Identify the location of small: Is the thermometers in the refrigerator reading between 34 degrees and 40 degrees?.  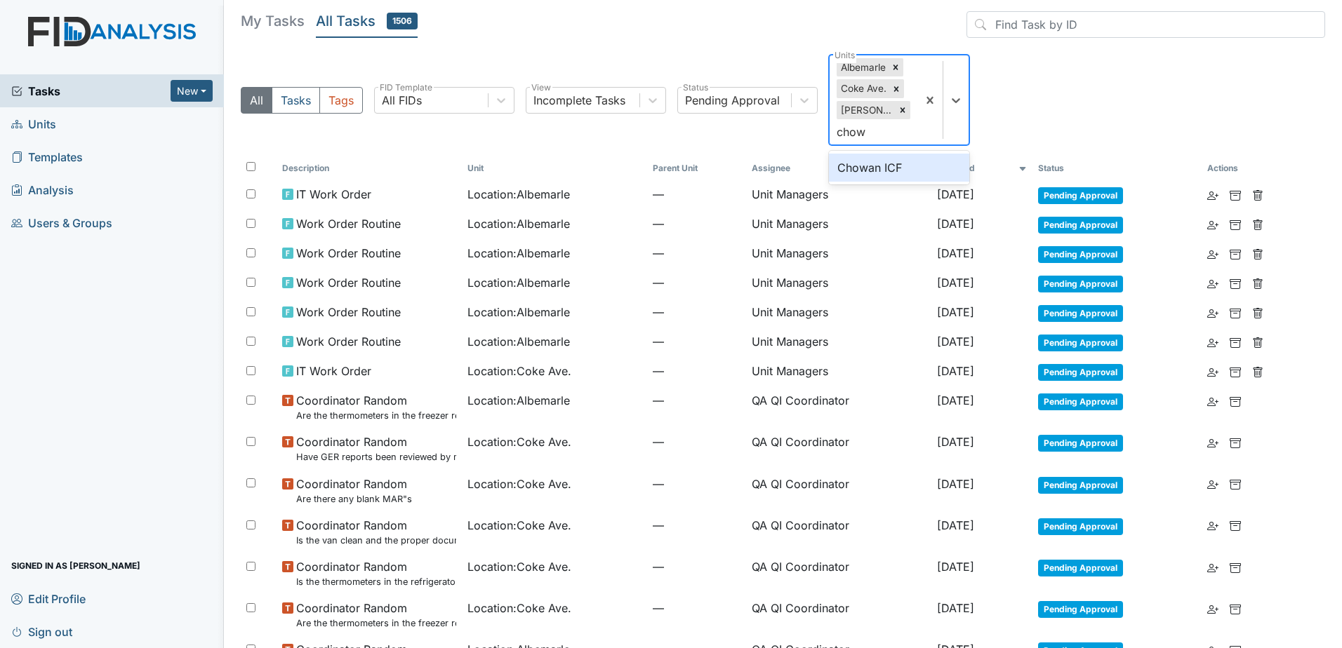
(376, 582).